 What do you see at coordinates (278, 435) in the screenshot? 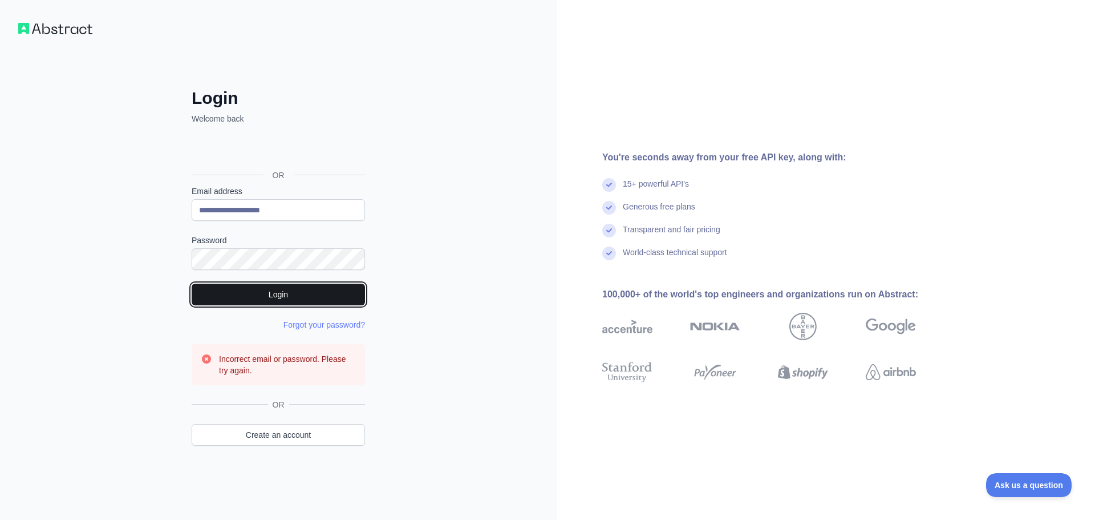
I see `a: Create an account` at bounding box center [278, 435].